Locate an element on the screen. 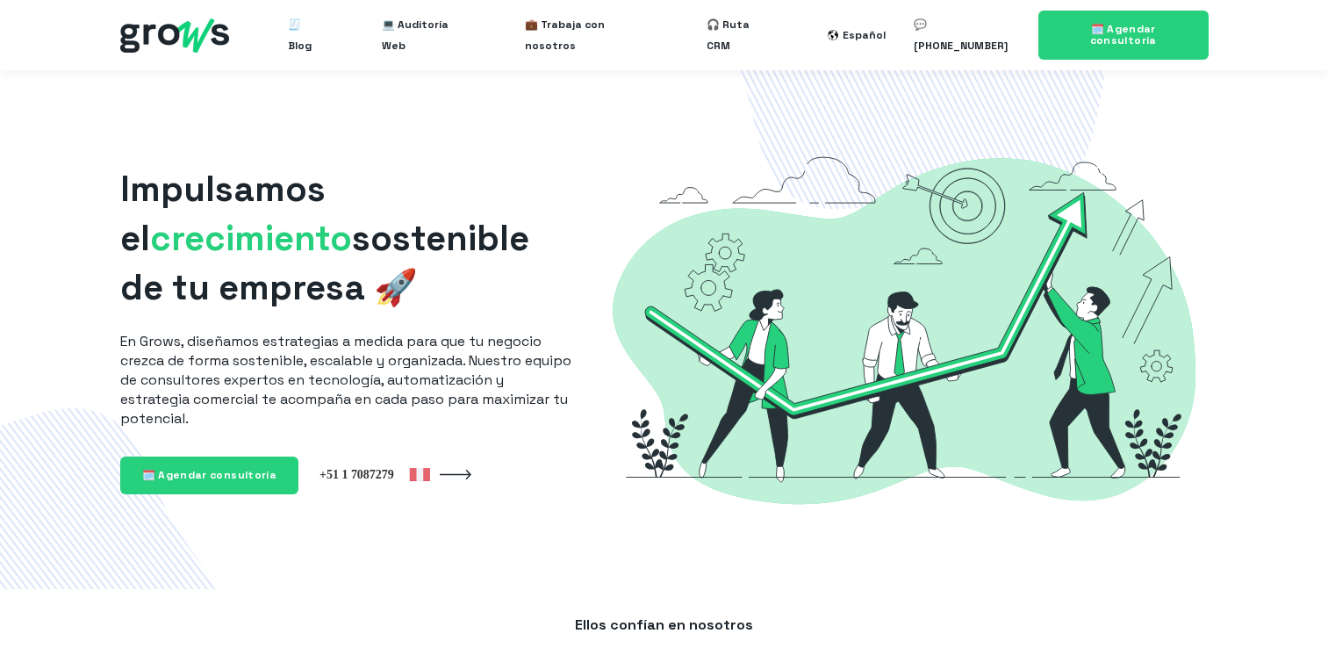  span: 💻 Auditoría Web is located at coordinates (425, 35).